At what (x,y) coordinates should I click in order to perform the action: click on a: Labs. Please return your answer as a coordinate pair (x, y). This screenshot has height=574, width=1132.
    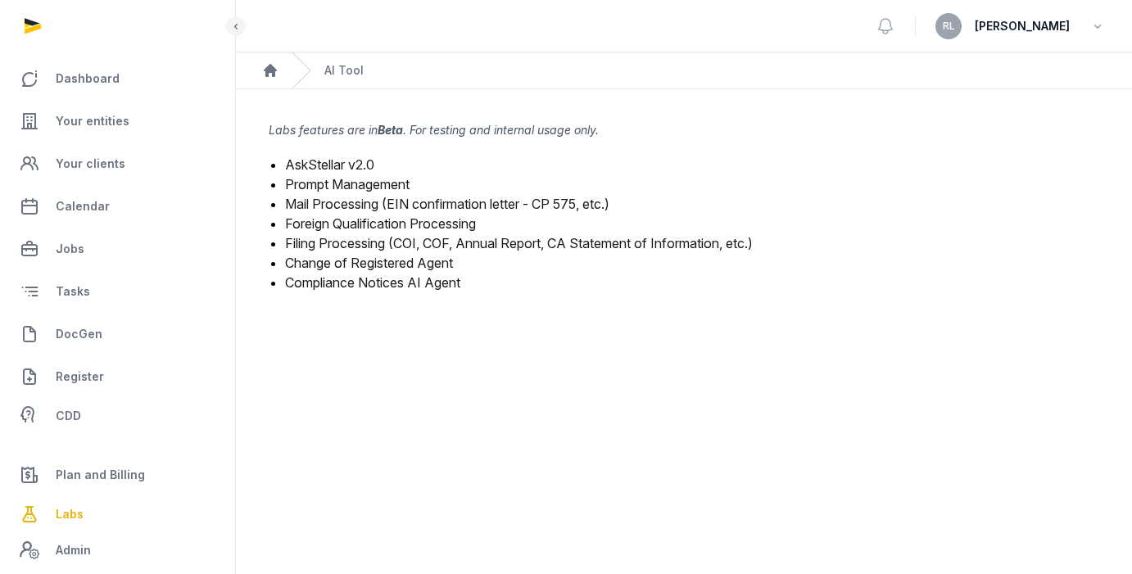
    Looking at the image, I should click on (117, 514).